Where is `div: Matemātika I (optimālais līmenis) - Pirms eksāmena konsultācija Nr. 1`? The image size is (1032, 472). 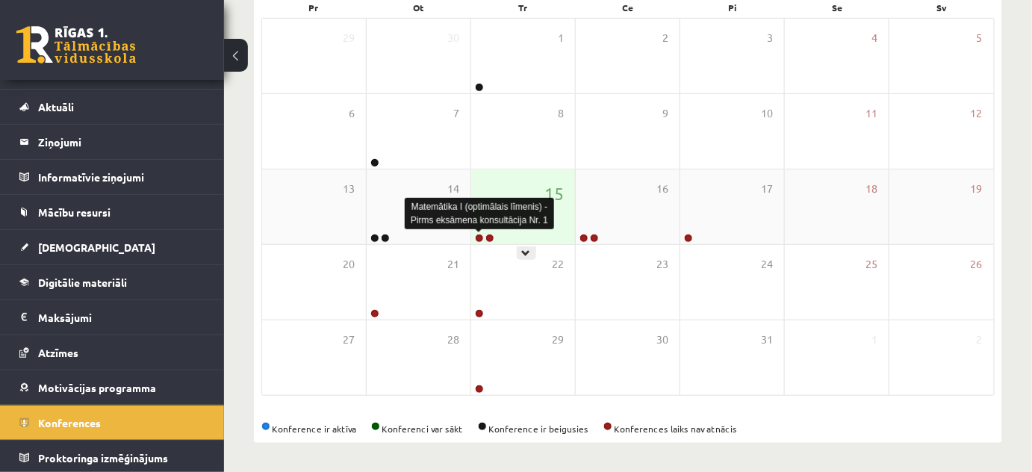 div: Matemātika I (optimālais līmenis) - Pirms eksāmena konsultācija Nr. 1 is located at coordinates (479, 214).